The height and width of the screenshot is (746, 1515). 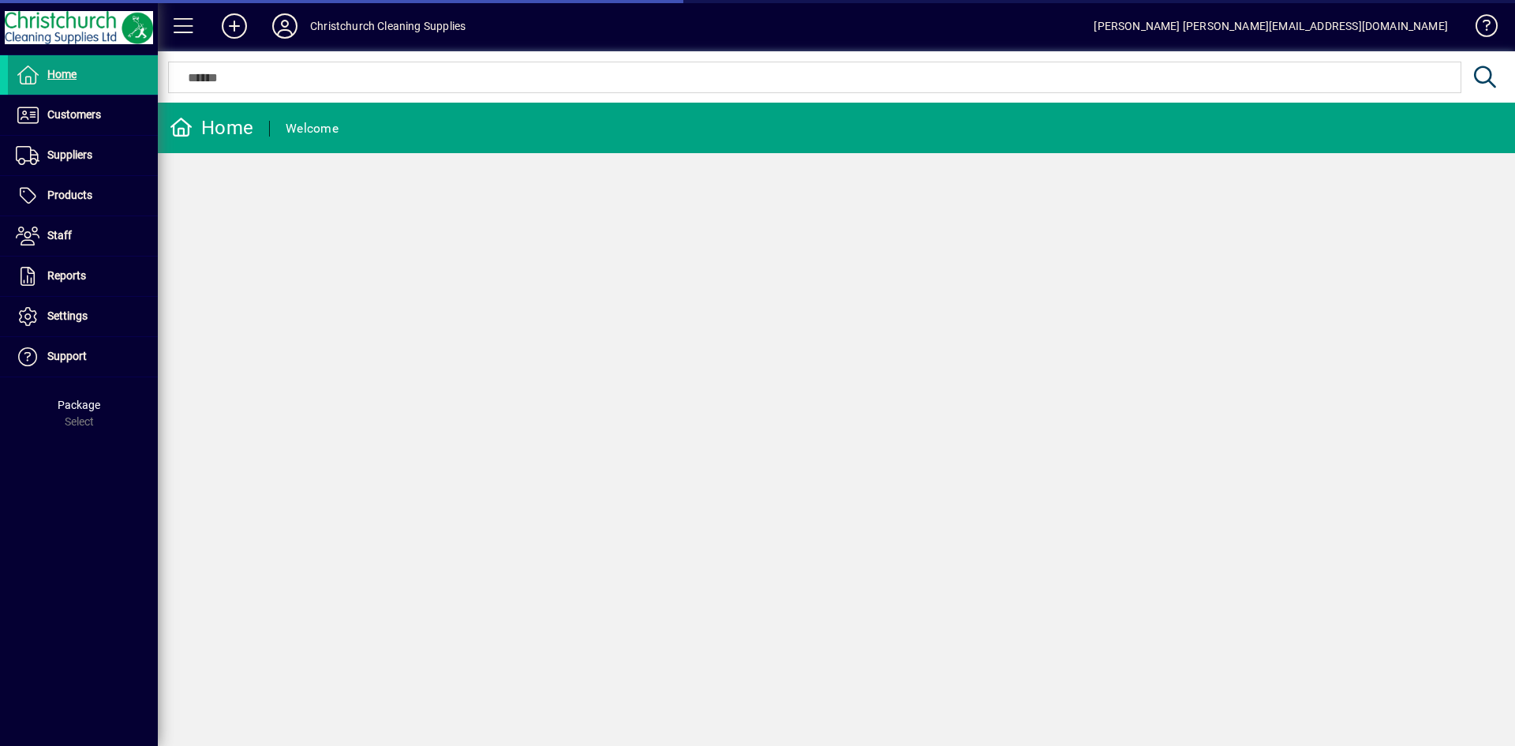 I want to click on a: Reports, so click(x=83, y=276).